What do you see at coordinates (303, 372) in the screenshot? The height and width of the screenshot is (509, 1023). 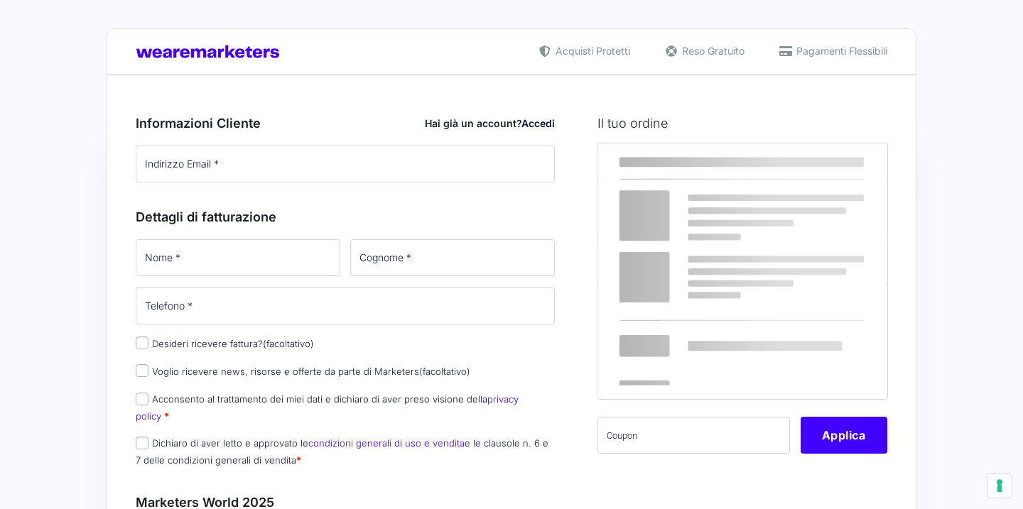 I see `label: Voglio ricevere news, risorse e offerte da parte di Marketers` at bounding box center [303, 372].